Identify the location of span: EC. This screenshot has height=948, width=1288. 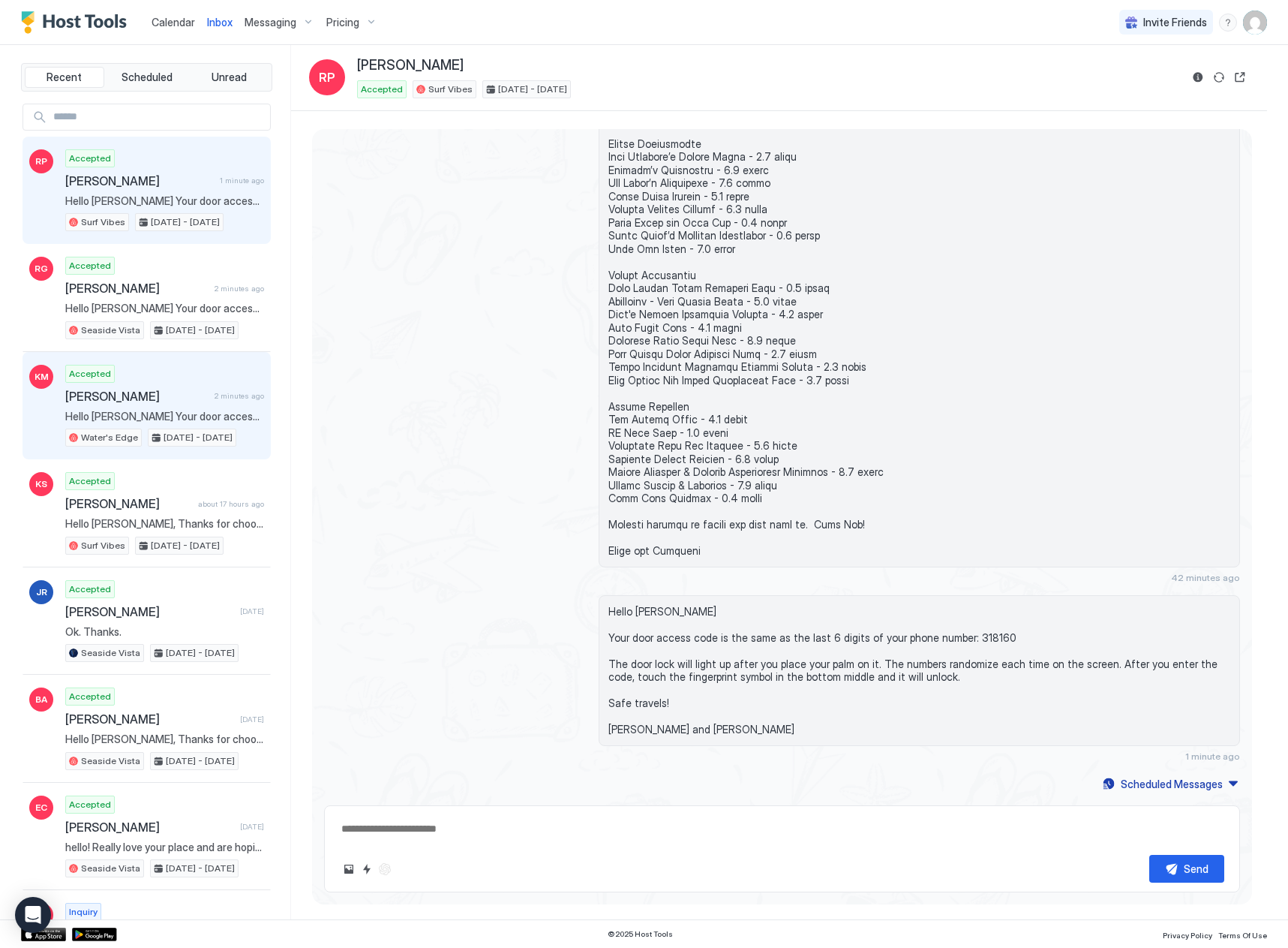
(41, 808).